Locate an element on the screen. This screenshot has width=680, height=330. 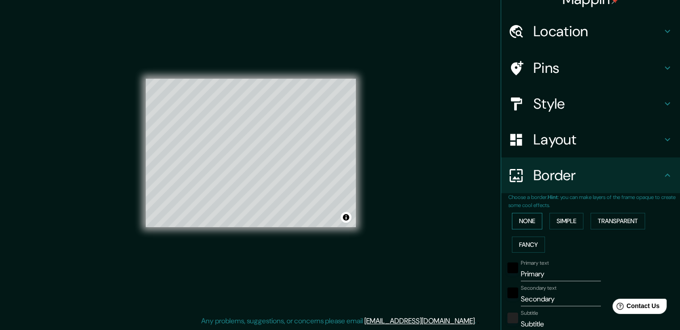
button: Simple is located at coordinates (566, 221).